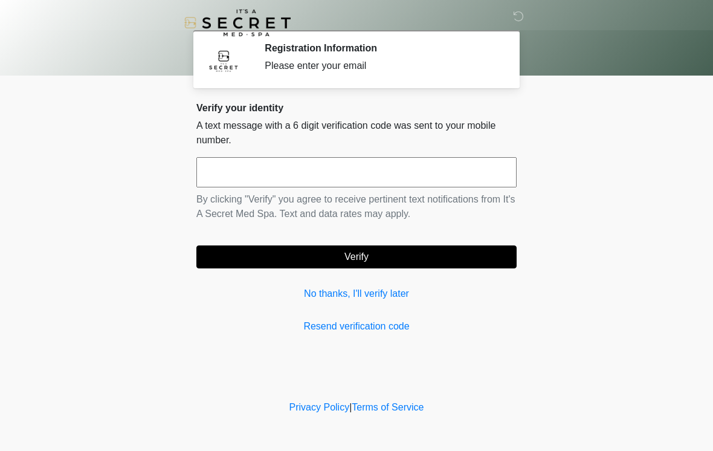 Image resolution: width=713 pixels, height=451 pixels. I want to click on a: Resend verification code, so click(356, 326).